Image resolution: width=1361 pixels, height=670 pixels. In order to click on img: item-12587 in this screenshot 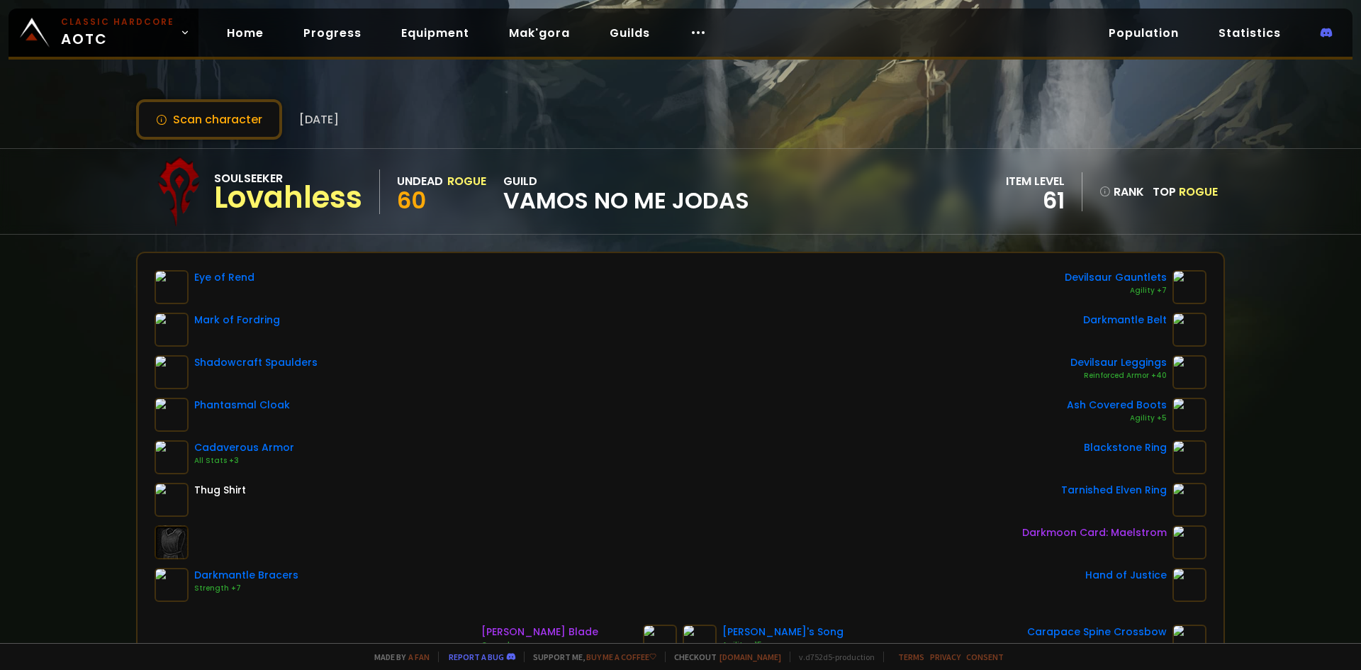, I will do `click(172, 287)`.